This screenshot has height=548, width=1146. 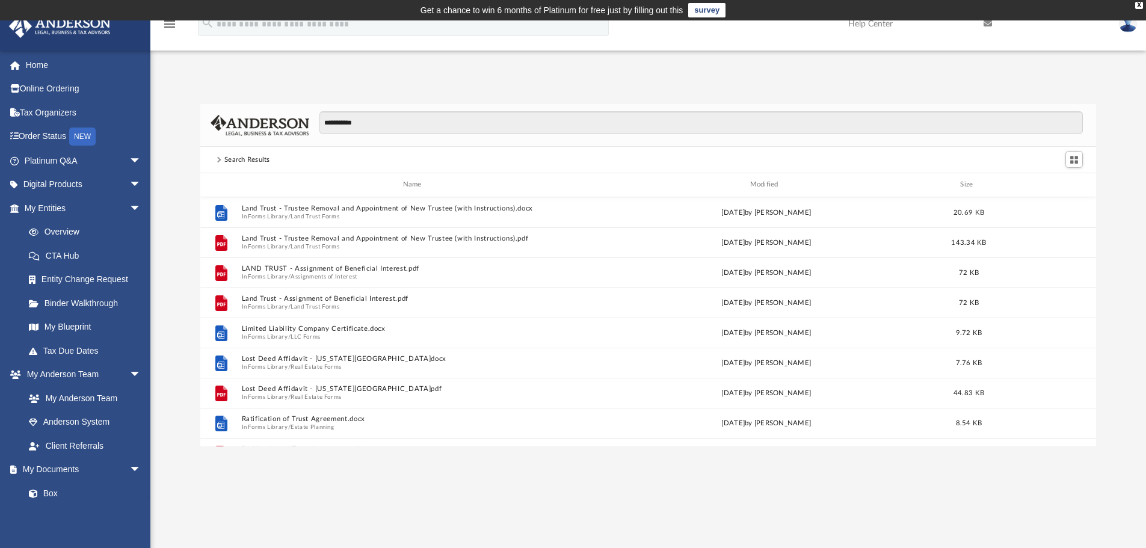 I want to click on div: Modified, so click(x=766, y=185).